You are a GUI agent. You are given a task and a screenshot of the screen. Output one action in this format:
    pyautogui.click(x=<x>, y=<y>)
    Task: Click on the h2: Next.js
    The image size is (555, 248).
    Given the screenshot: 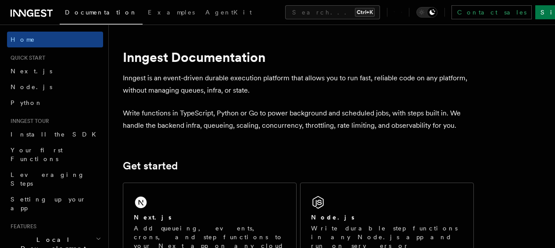 What is the action you would take?
    pyautogui.click(x=153, y=217)
    